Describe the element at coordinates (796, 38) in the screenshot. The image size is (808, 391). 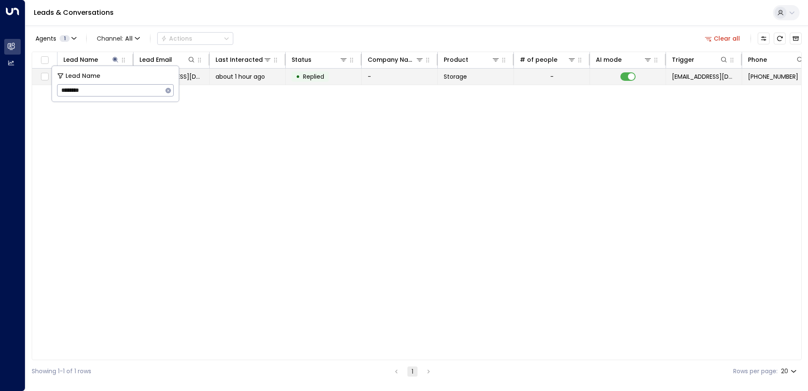
I see `button: Archived Leads` at that location.